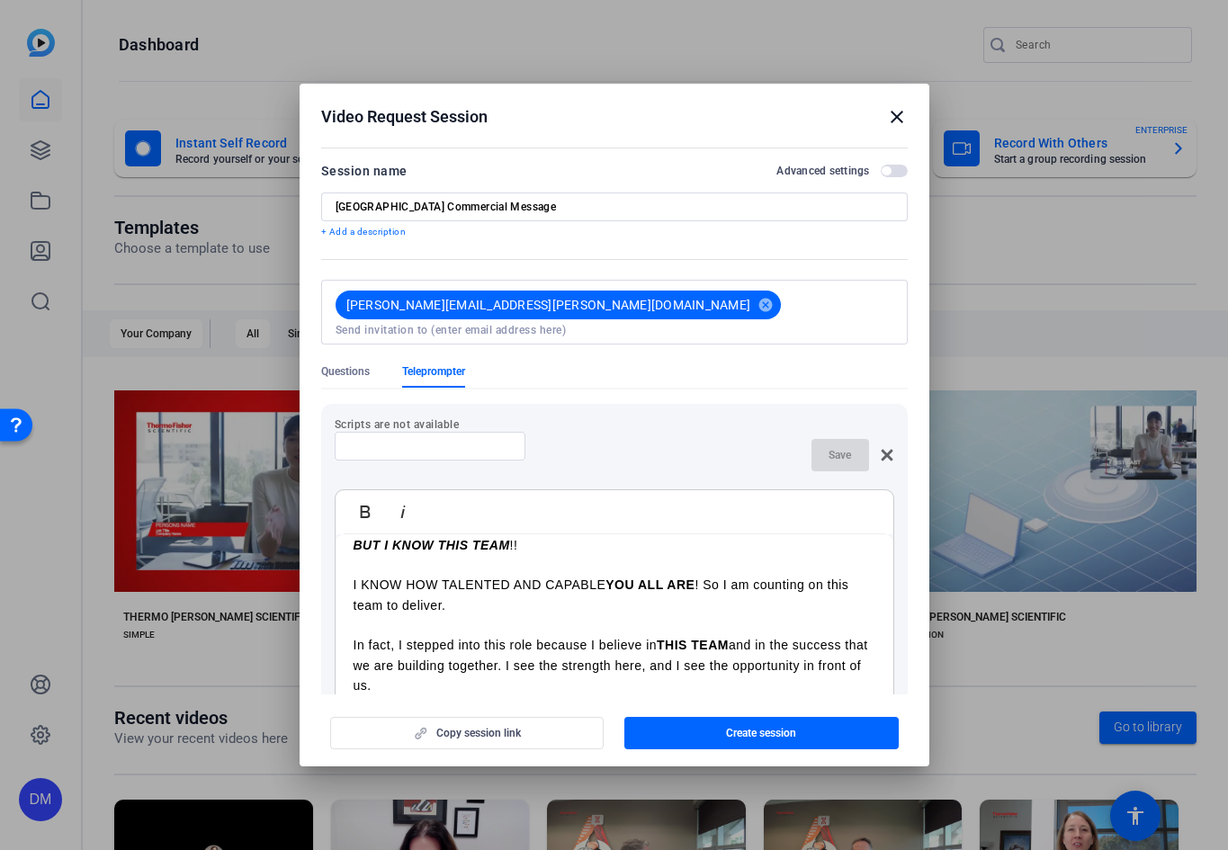 The height and width of the screenshot is (850, 1228). I want to click on input: Send invitation to (enter email address here), so click(614, 330).